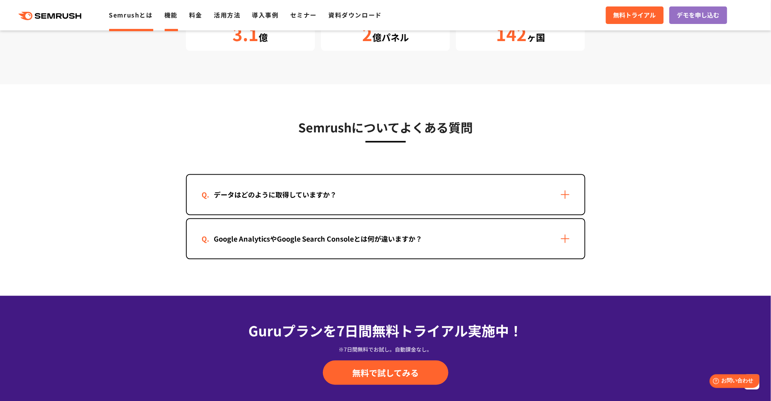 The image size is (771, 401). Describe the element at coordinates (195, 15) in the screenshot. I see `a: 料金` at that location.